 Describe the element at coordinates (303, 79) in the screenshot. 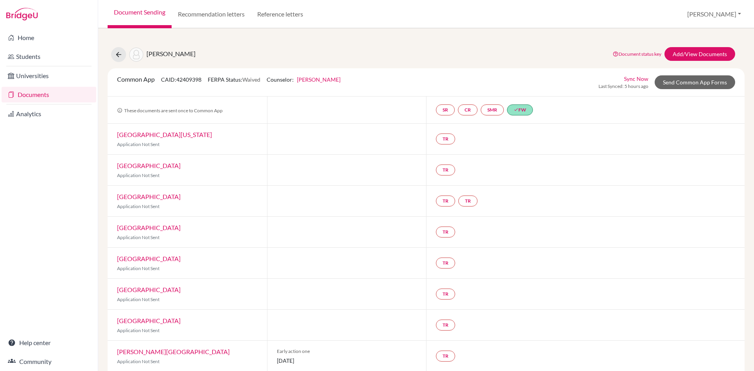

I see `span: Counselor:` at that location.